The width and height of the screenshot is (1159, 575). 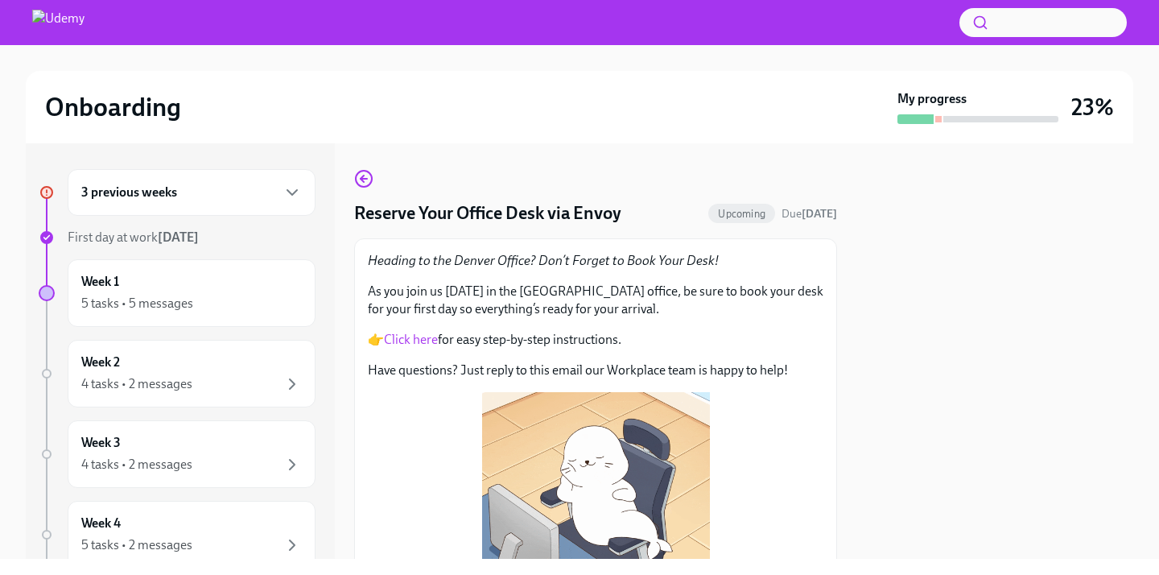 I want to click on a: Week 15 tasks • 5 messages, so click(x=177, y=293).